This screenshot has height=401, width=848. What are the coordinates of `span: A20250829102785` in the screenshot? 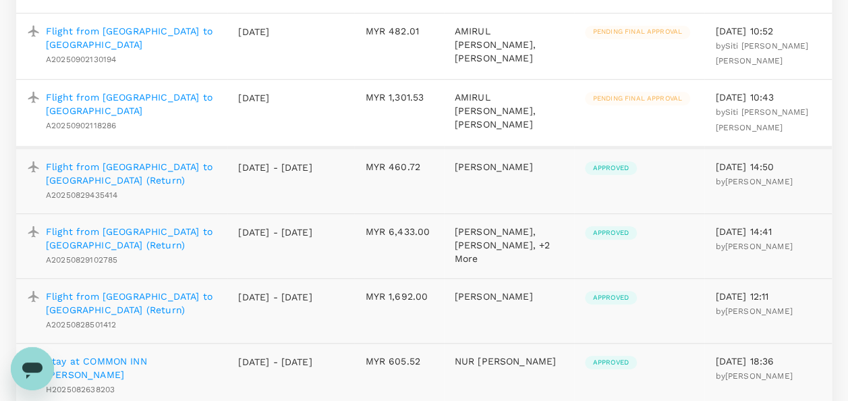 It's located at (82, 260).